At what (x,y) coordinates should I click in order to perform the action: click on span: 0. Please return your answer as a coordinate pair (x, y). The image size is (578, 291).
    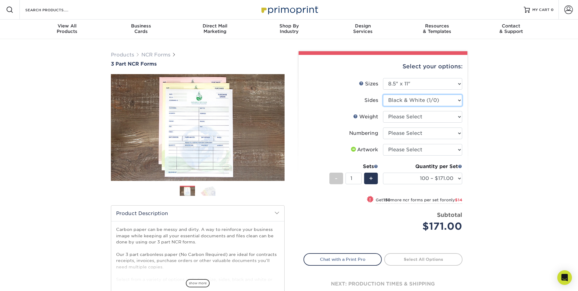
    Looking at the image, I should click on (552, 10).